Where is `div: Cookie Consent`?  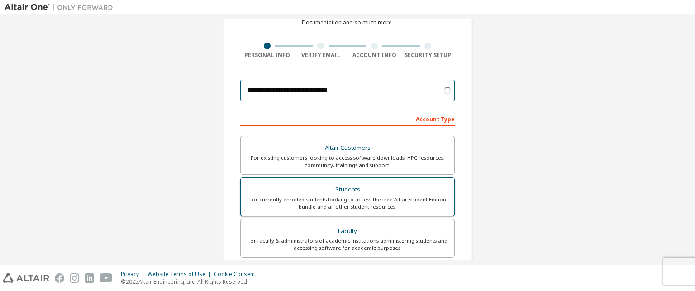
div: Cookie Consent is located at coordinates (237, 274).